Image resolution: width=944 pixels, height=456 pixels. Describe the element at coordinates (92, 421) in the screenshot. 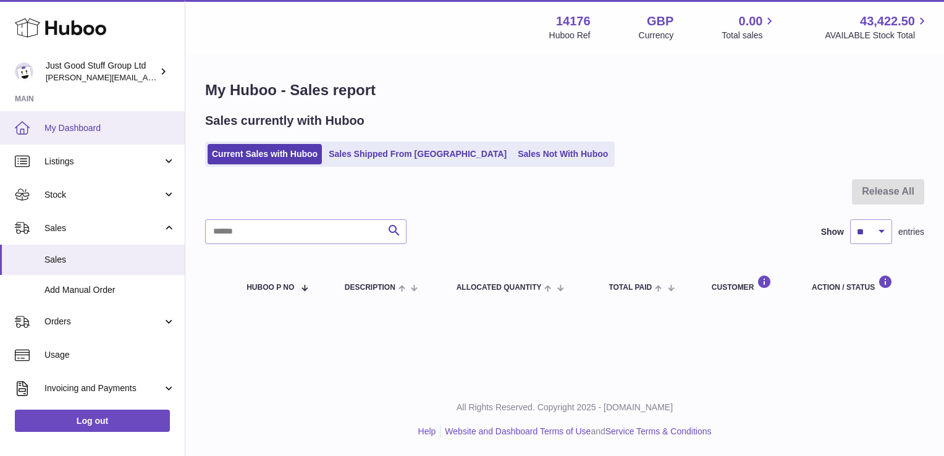

I see `a: Log out` at that location.